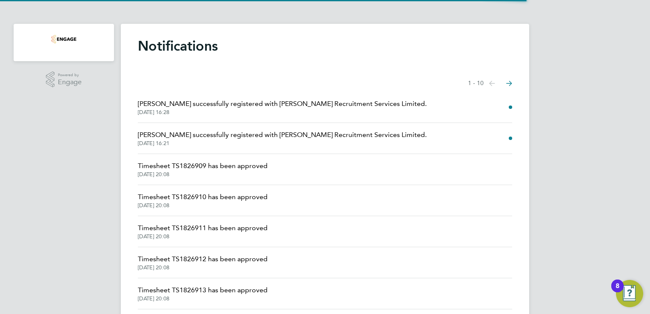 This screenshot has width=650, height=314. What do you see at coordinates (202, 259) in the screenshot?
I see `span: Timesheet TS1826912 has been approved` at bounding box center [202, 259].